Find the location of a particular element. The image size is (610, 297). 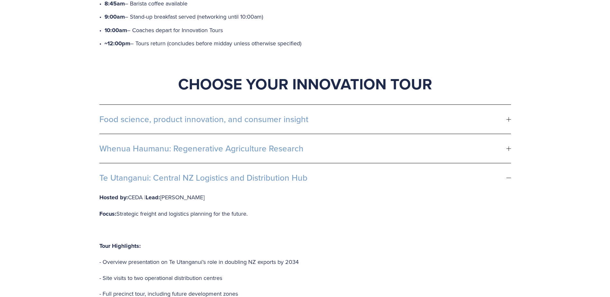

span: Food science, product innovation, and consumer insight is located at coordinates (303, 119).